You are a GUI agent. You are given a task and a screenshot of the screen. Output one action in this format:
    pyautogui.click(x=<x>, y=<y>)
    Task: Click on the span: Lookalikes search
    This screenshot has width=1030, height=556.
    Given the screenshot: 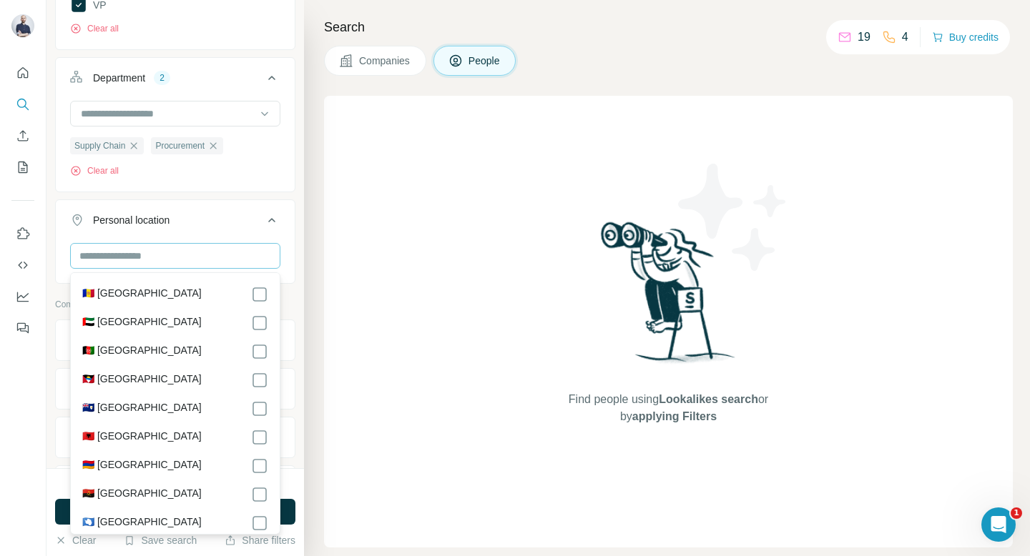 What is the action you would take?
    pyautogui.click(x=708, y=399)
    